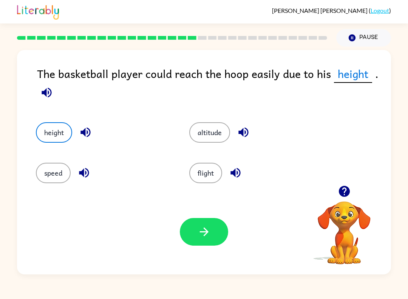 The height and width of the screenshot is (299, 408). I want to click on video: Your browser must support playing .mp4 files to use Literably. Please try using another browser., so click(344, 227).